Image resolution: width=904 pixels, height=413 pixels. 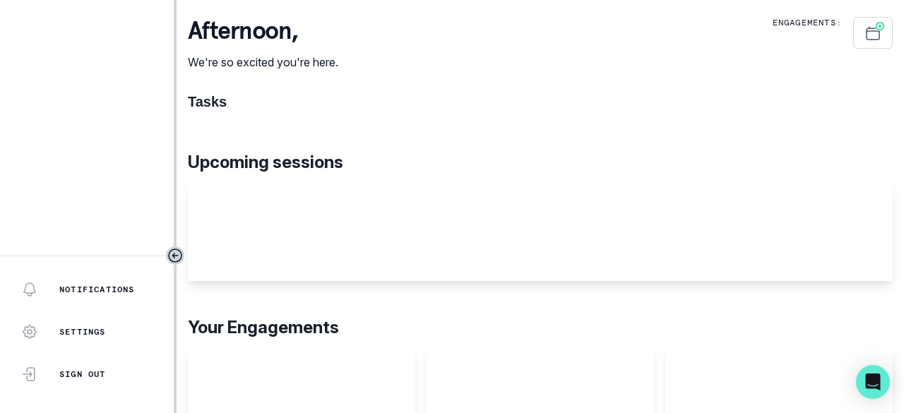 I want to click on button: Toggle sidebar, so click(x=175, y=256).